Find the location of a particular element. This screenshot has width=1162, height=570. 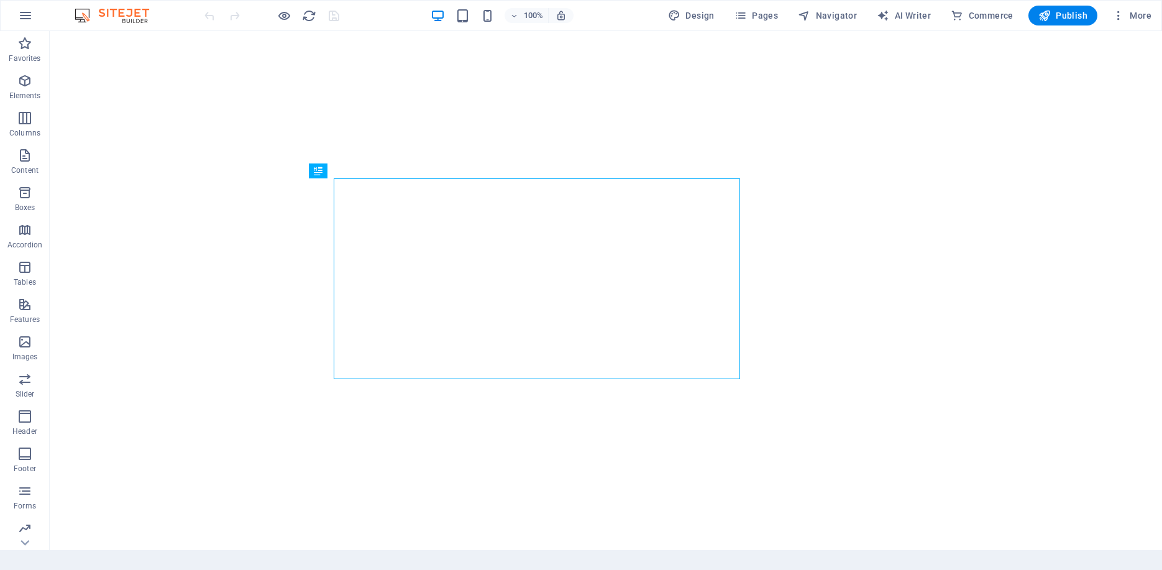

h6: 100% is located at coordinates (533, 16).